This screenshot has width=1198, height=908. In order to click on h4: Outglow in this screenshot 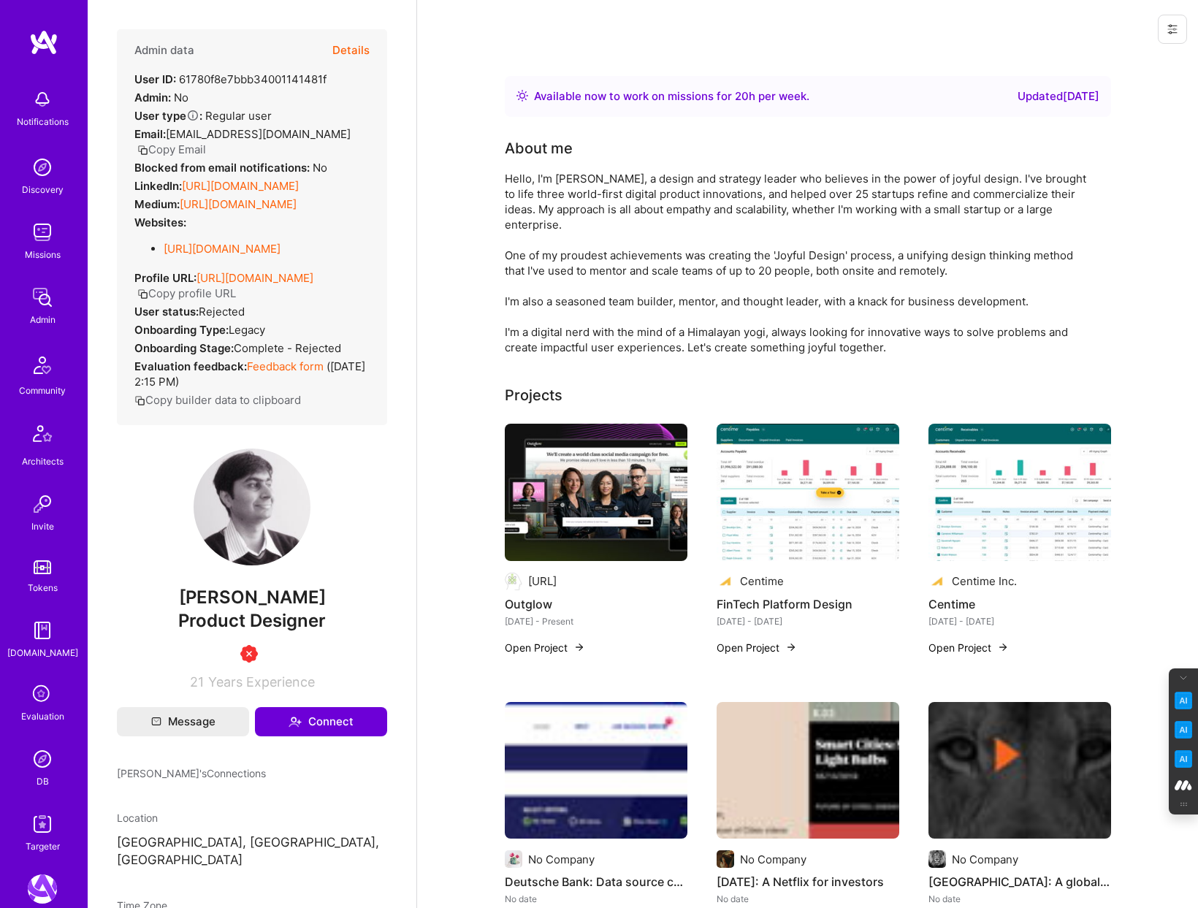, I will do `click(596, 604)`.